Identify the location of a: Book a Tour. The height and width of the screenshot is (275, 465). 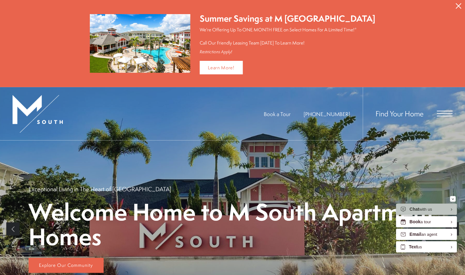
(277, 114).